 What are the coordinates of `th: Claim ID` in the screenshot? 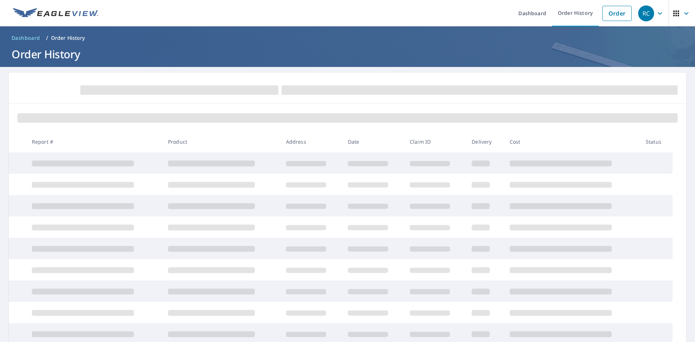 It's located at (435, 141).